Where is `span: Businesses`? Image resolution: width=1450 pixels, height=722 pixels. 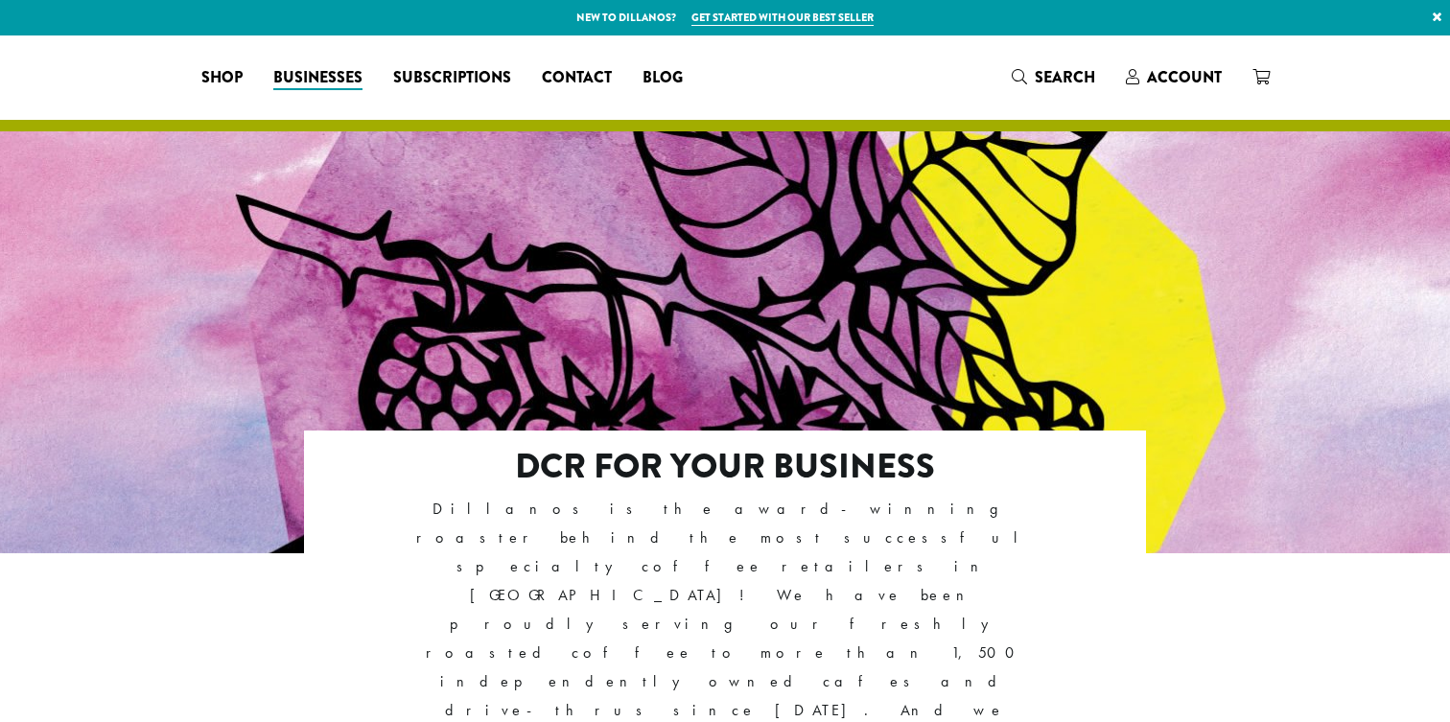
span: Businesses is located at coordinates (317, 78).